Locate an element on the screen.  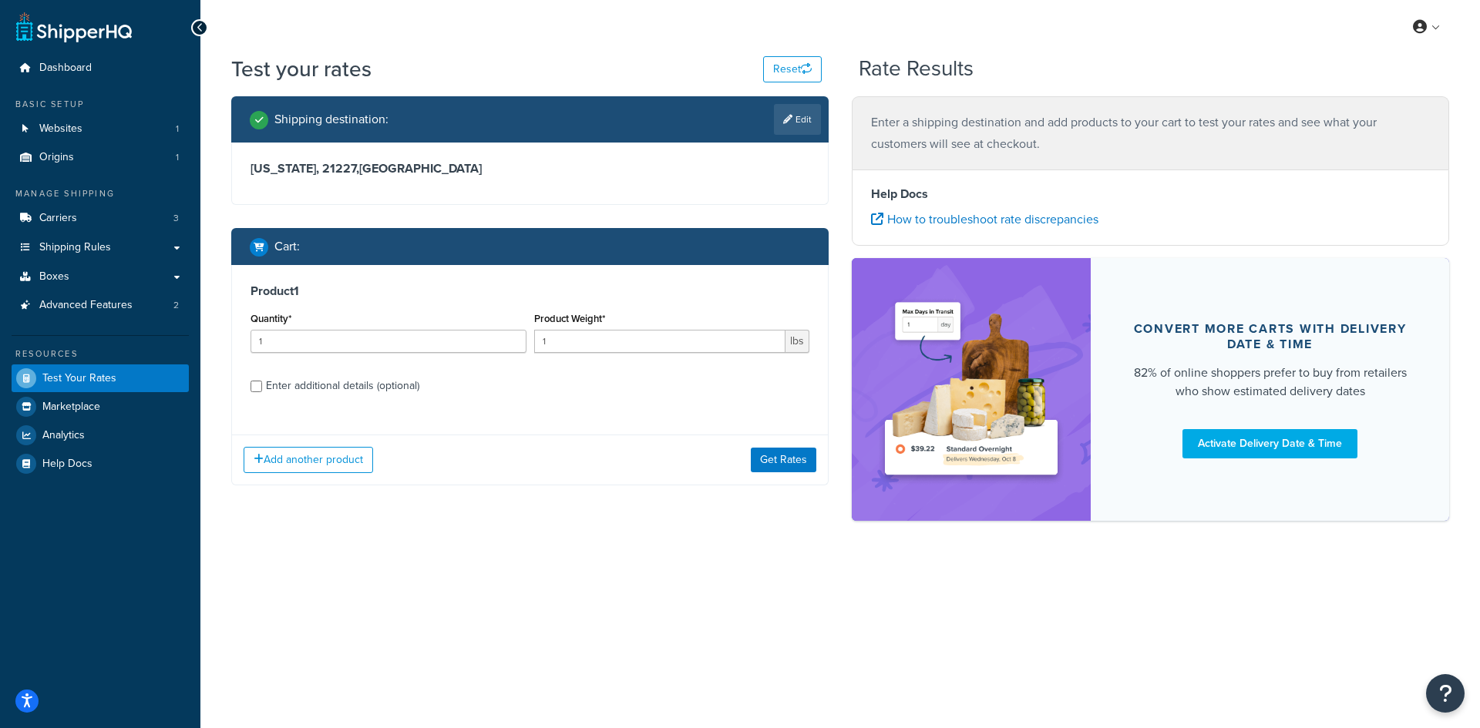
div: Manage Shipping is located at coordinates (100, 193).